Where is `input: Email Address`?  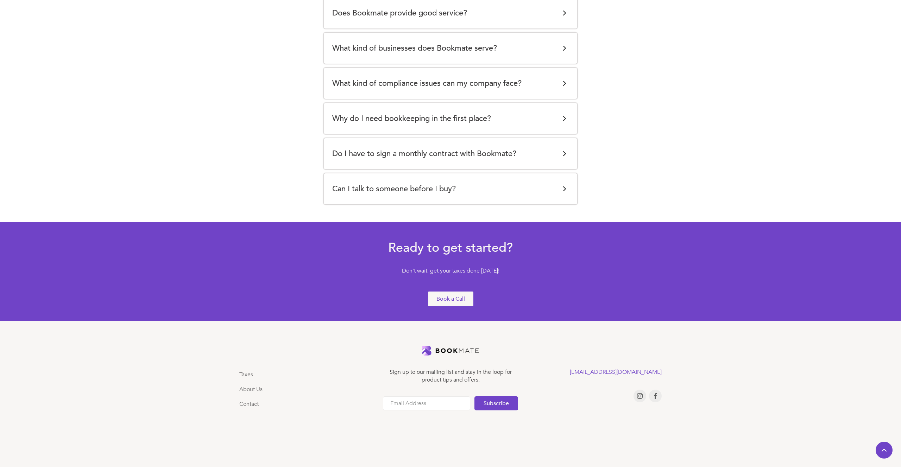 input: Email Address is located at coordinates (426, 404).